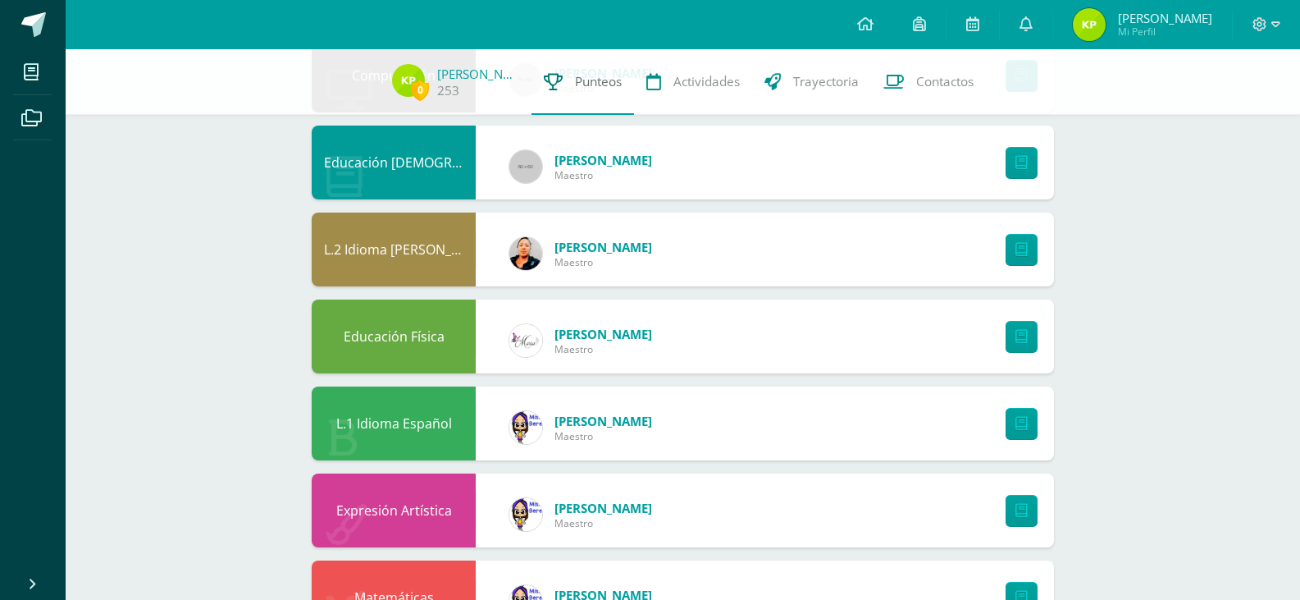 Image resolution: width=1300 pixels, height=600 pixels. What do you see at coordinates (394, 162) in the screenshot?
I see `div: Educación Cristiana` at bounding box center [394, 162].